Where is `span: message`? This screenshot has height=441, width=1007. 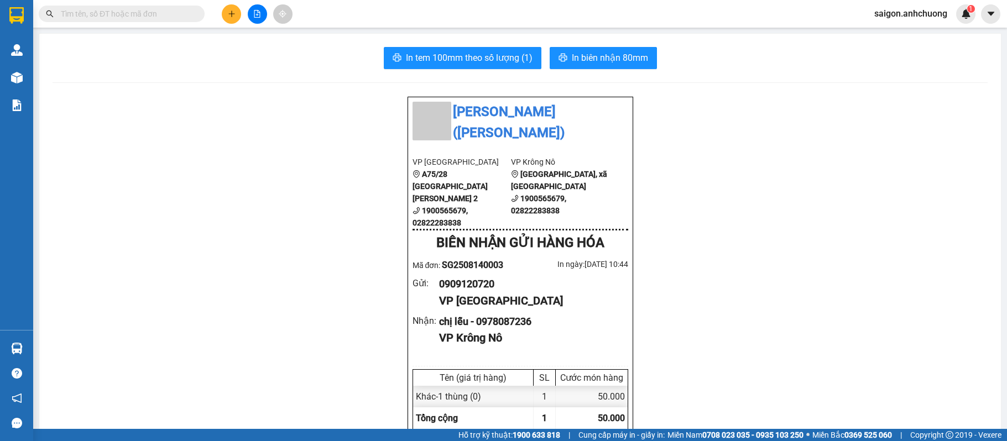
span: message is located at coordinates (17, 423).